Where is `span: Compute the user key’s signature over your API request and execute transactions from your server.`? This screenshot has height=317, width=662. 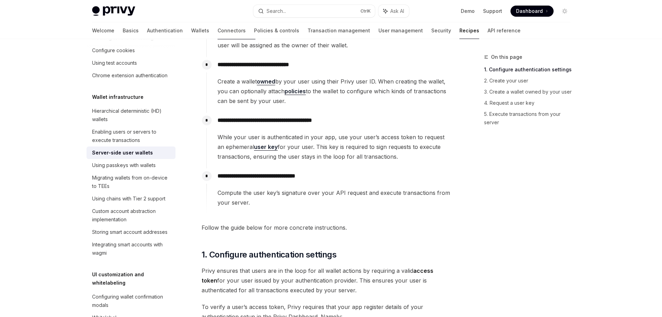 span: Compute the user key’s signature over your API request and execute transactions from your server. is located at coordinates (335, 197).